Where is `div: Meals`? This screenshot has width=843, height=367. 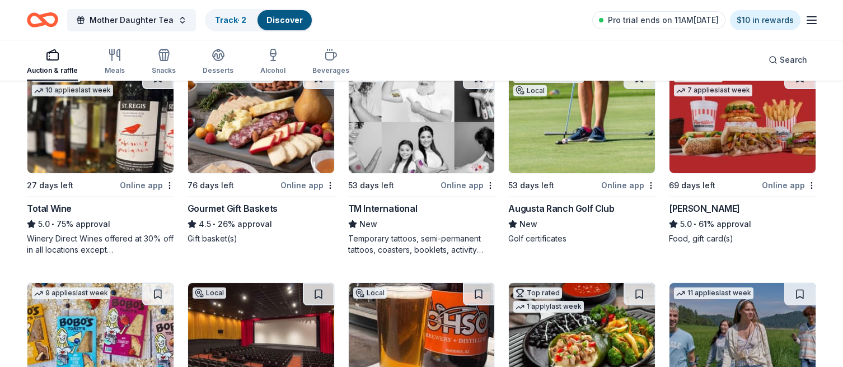
div: Meals is located at coordinates (115, 71).